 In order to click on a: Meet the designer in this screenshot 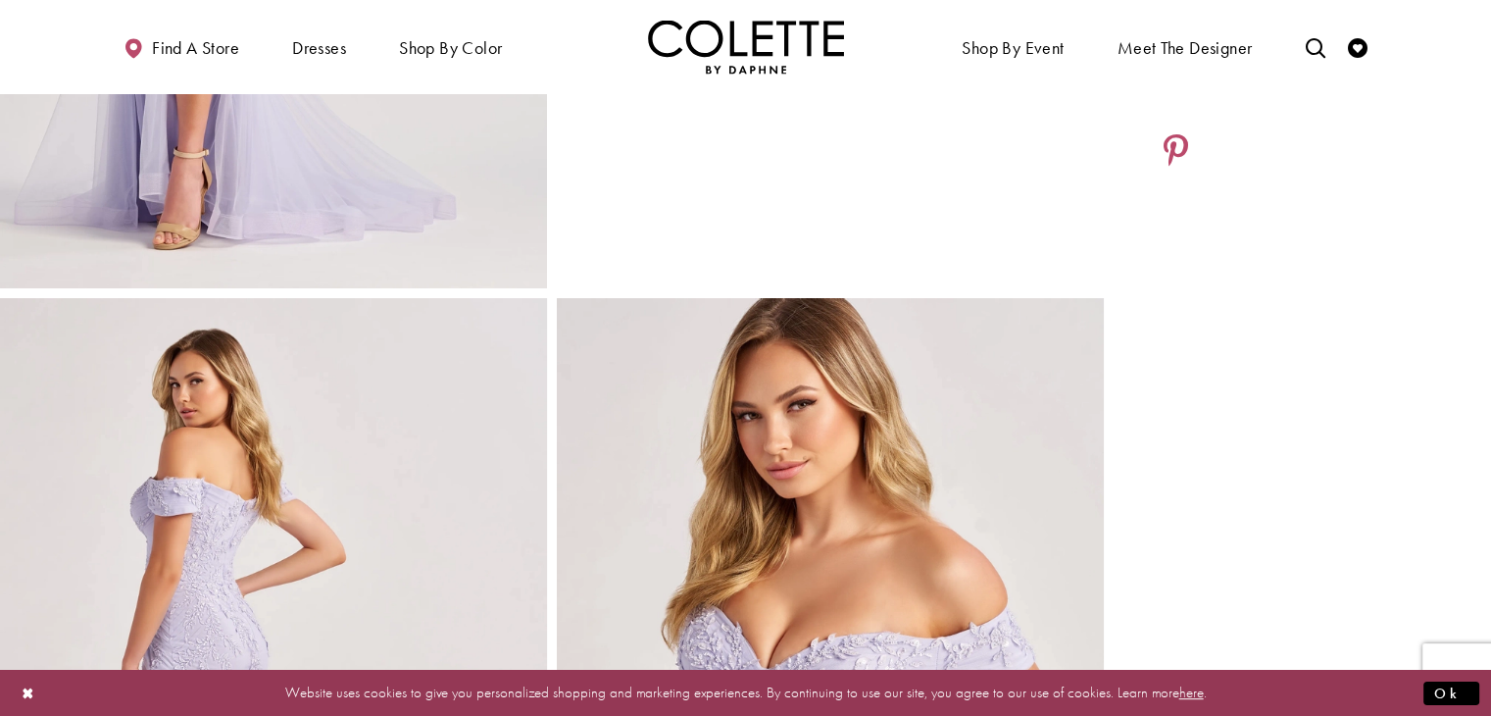, I will do `click(1185, 46)`.